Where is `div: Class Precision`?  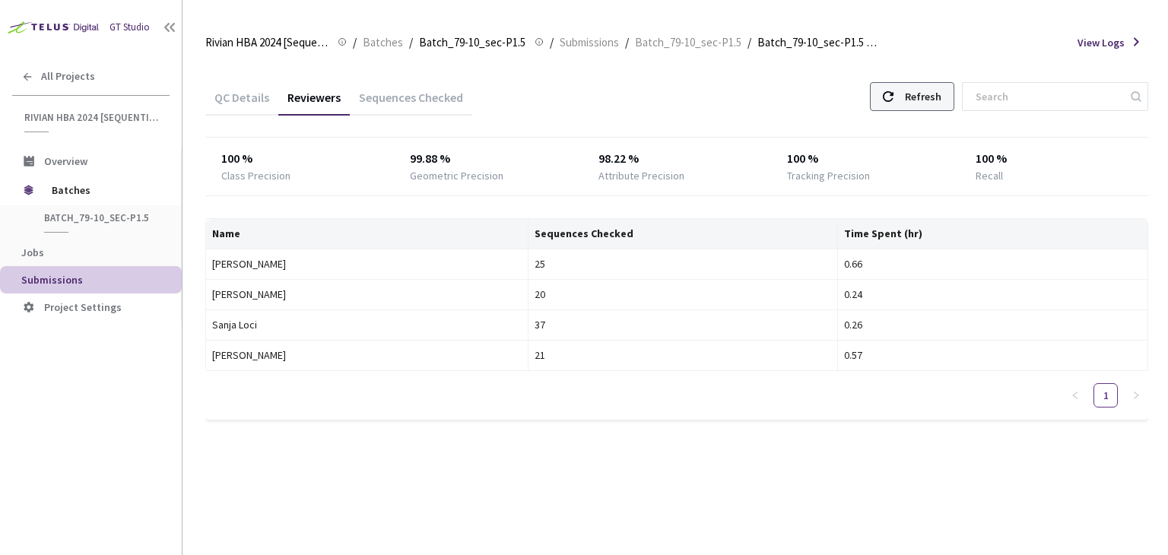
div: Class Precision is located at coordinates (255, 176).